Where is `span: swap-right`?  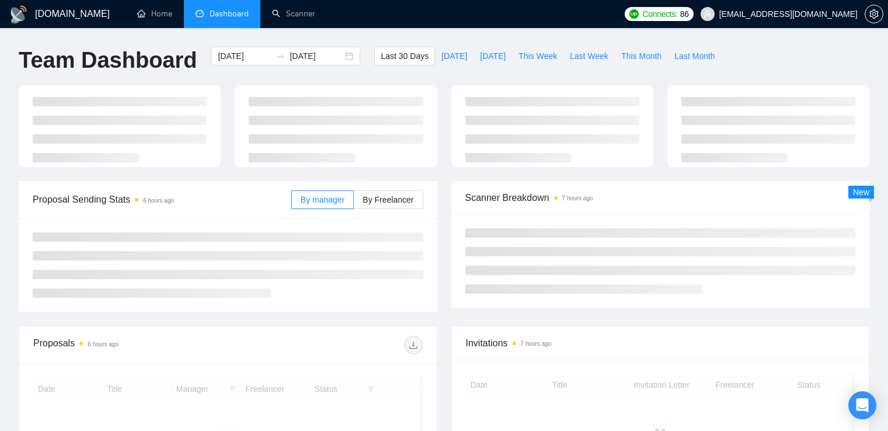 span: swap-right is located at coordinates (280, 56).